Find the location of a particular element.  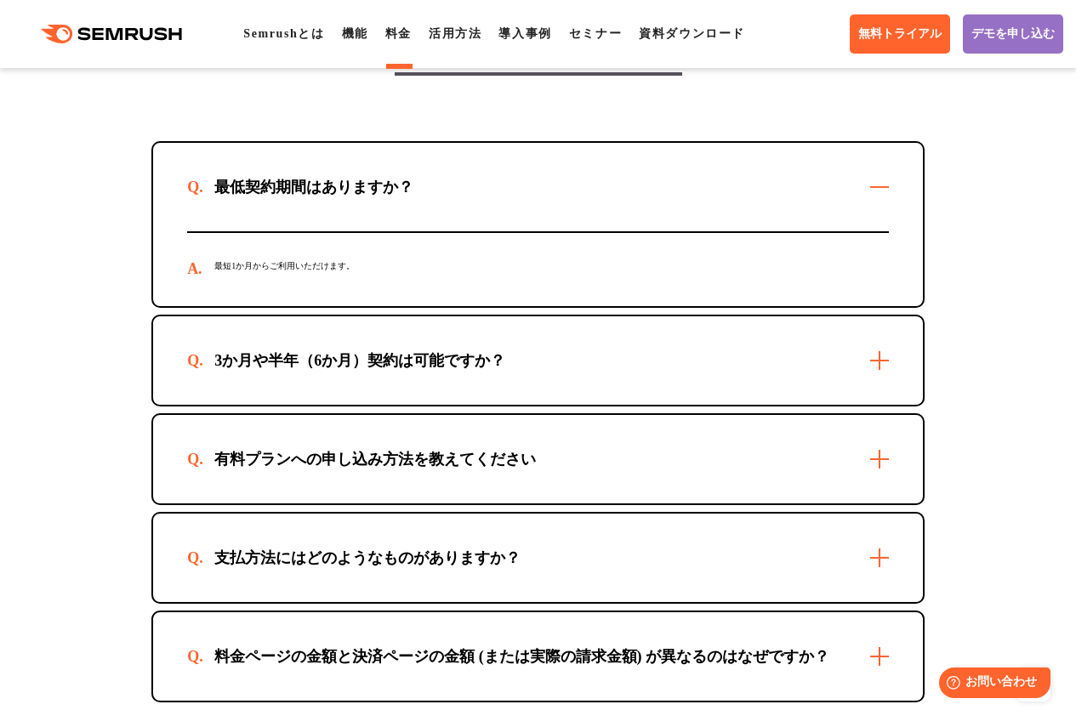

div: 最短1か月からご利用いただけます。 is located at coordinates (538, 270).